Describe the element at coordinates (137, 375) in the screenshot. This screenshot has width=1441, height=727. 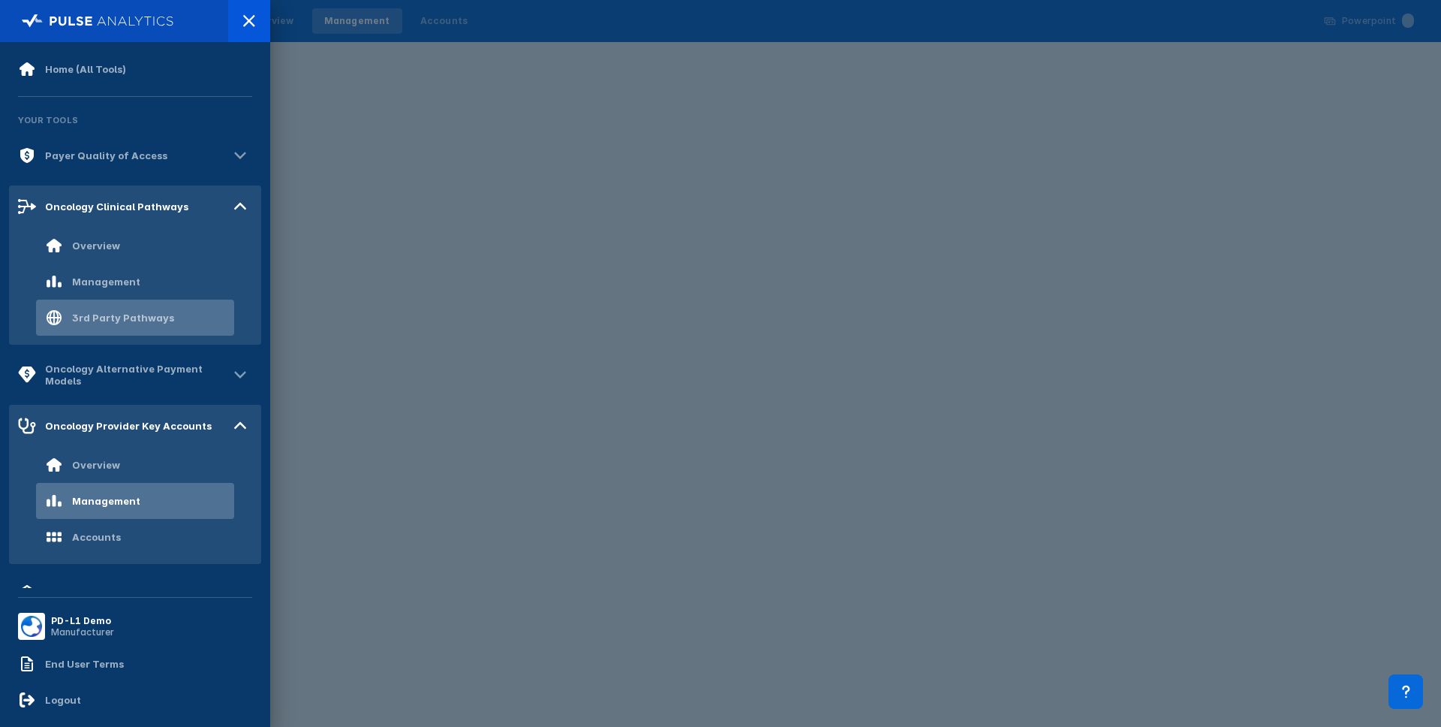
I see `div: Oncology Alternative Payment Models` at that location.